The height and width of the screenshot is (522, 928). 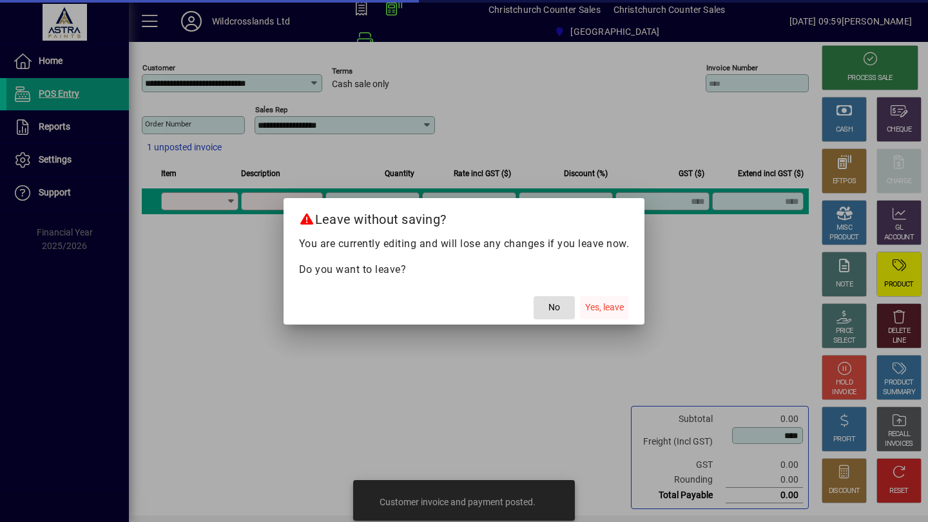 I want to click on h2: Leave without saving?, so click(x=464, y=217).